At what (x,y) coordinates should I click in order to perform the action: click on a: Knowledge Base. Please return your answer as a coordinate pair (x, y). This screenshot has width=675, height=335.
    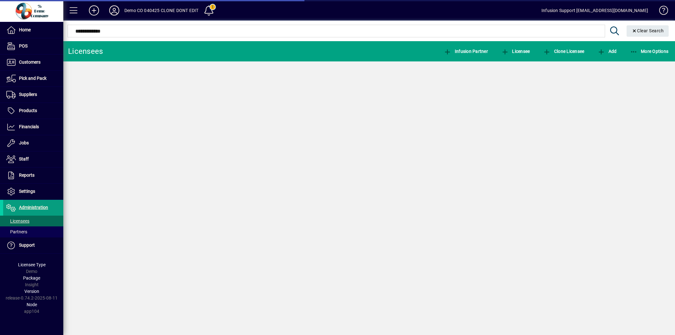
    Looking at the image, I should click on (661, 11).